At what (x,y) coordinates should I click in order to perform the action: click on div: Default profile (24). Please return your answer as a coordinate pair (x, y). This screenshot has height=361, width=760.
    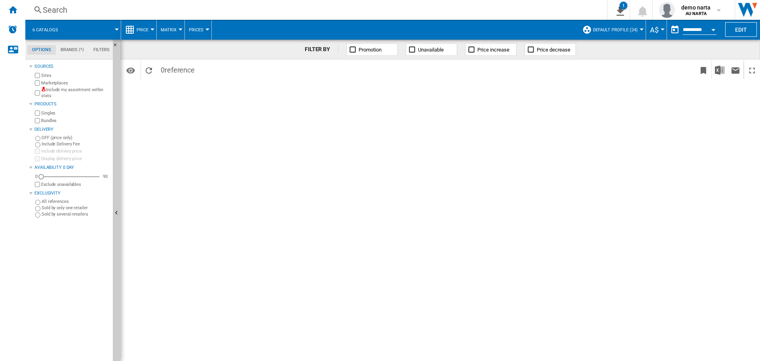
    Looking at the image, I should click on (612, 30).